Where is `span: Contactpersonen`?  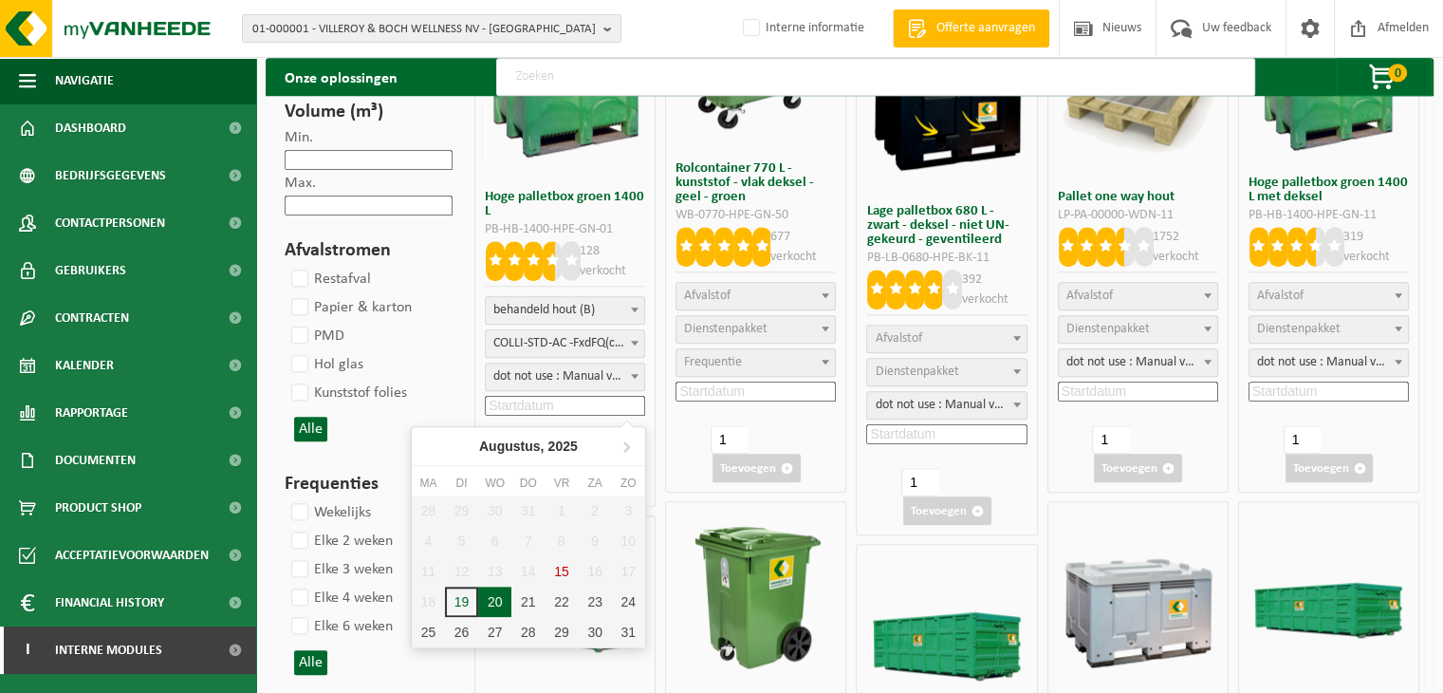 span: Contactpersonen is located at coordinates (110, 223).